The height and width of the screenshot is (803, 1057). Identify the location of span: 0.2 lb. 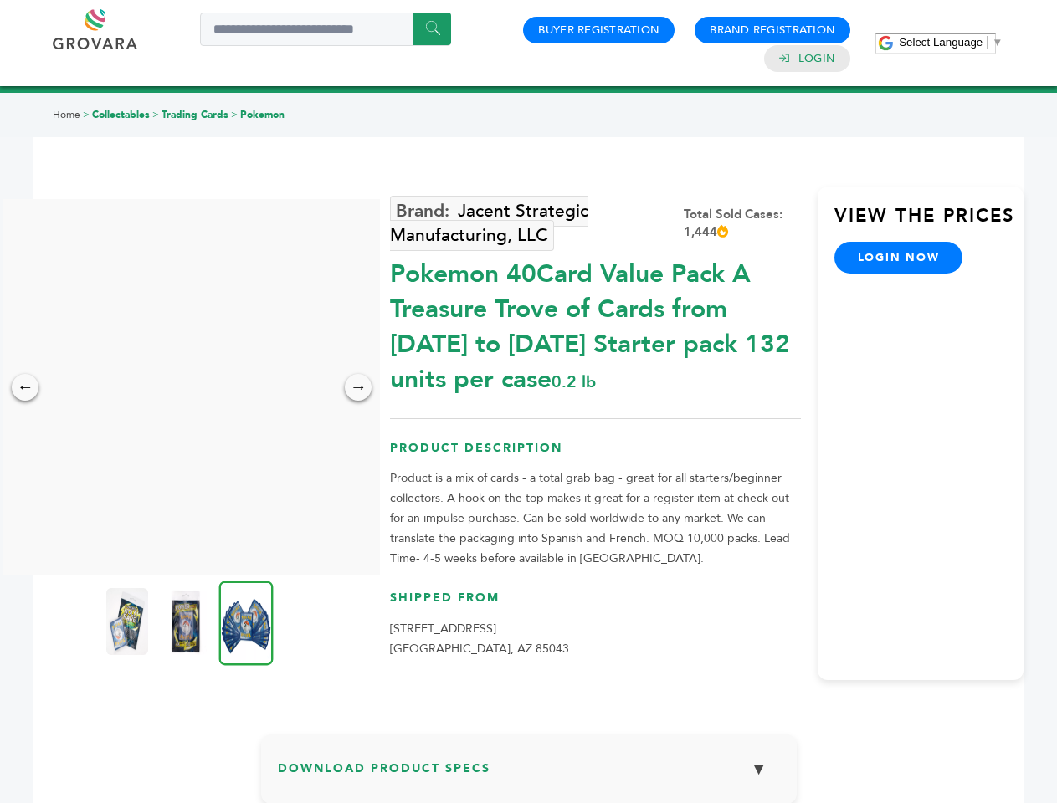
(573, 382).